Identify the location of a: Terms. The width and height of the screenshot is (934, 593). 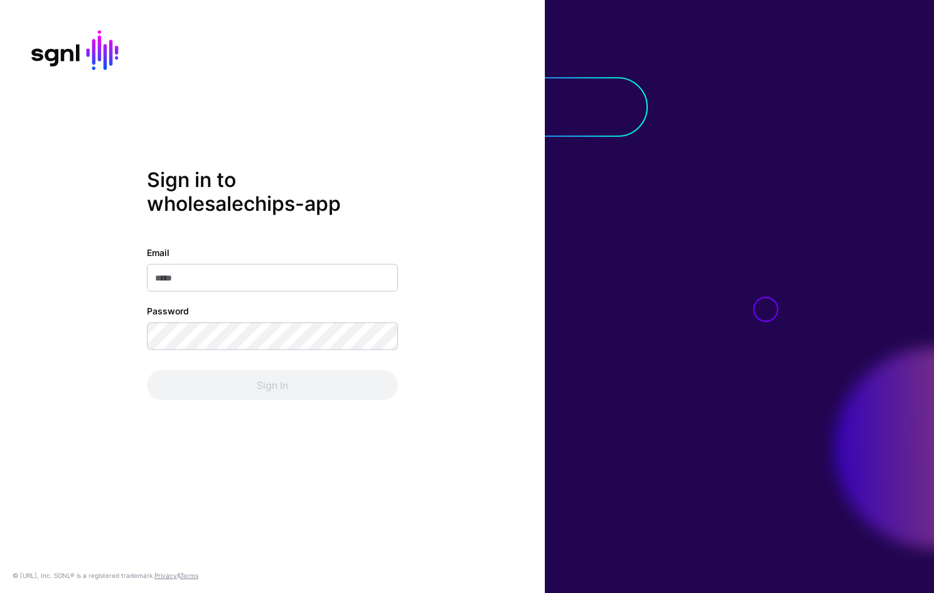
(189, 576).